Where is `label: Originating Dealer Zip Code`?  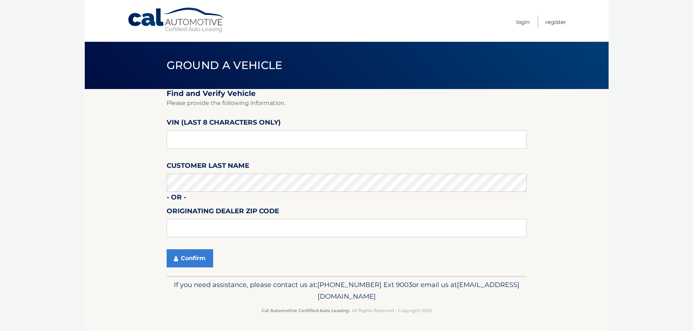
label: Originating Dealer Zip Code is located at coordinates (223, 212).